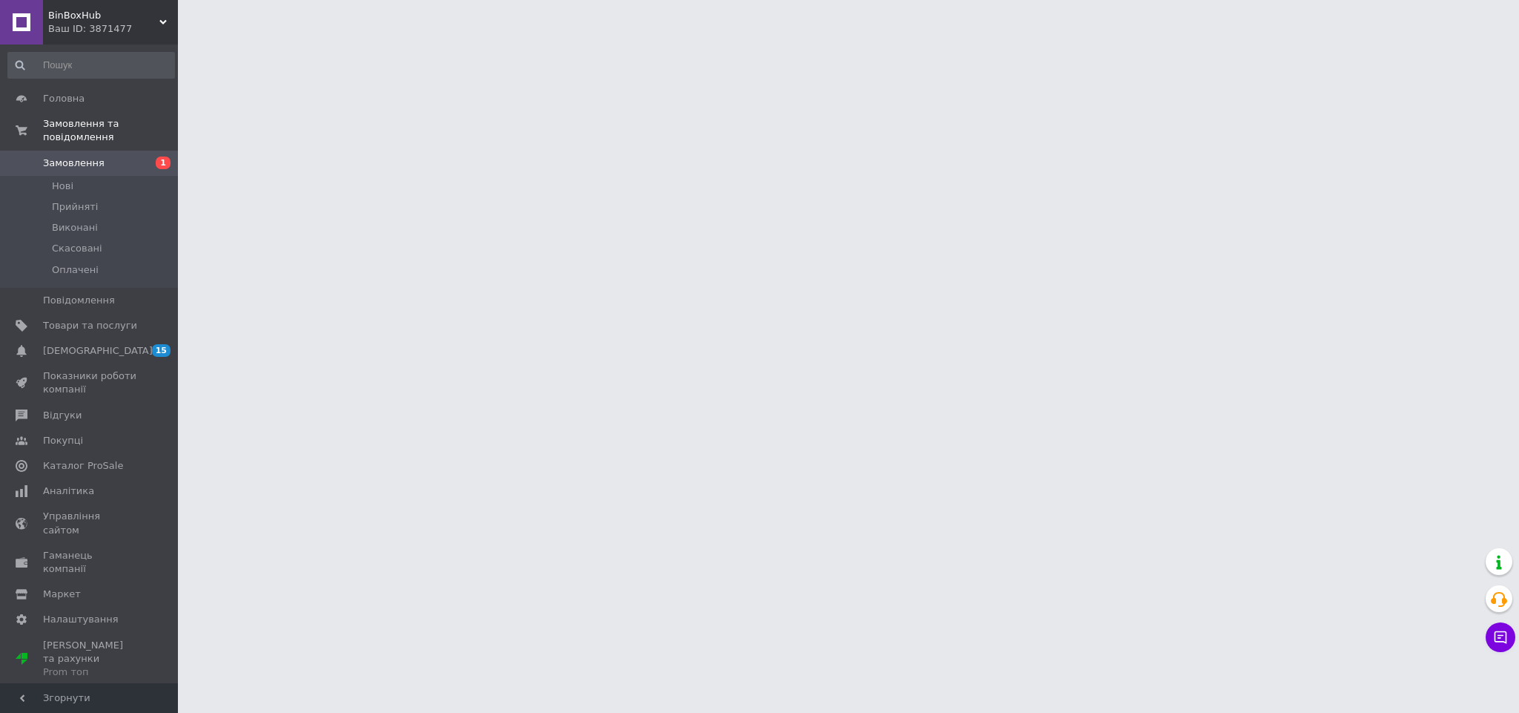  What do you see at coordinates (91, 65) in the screenshot?
I see `input: Пошук` at bounding box center [91, 65].